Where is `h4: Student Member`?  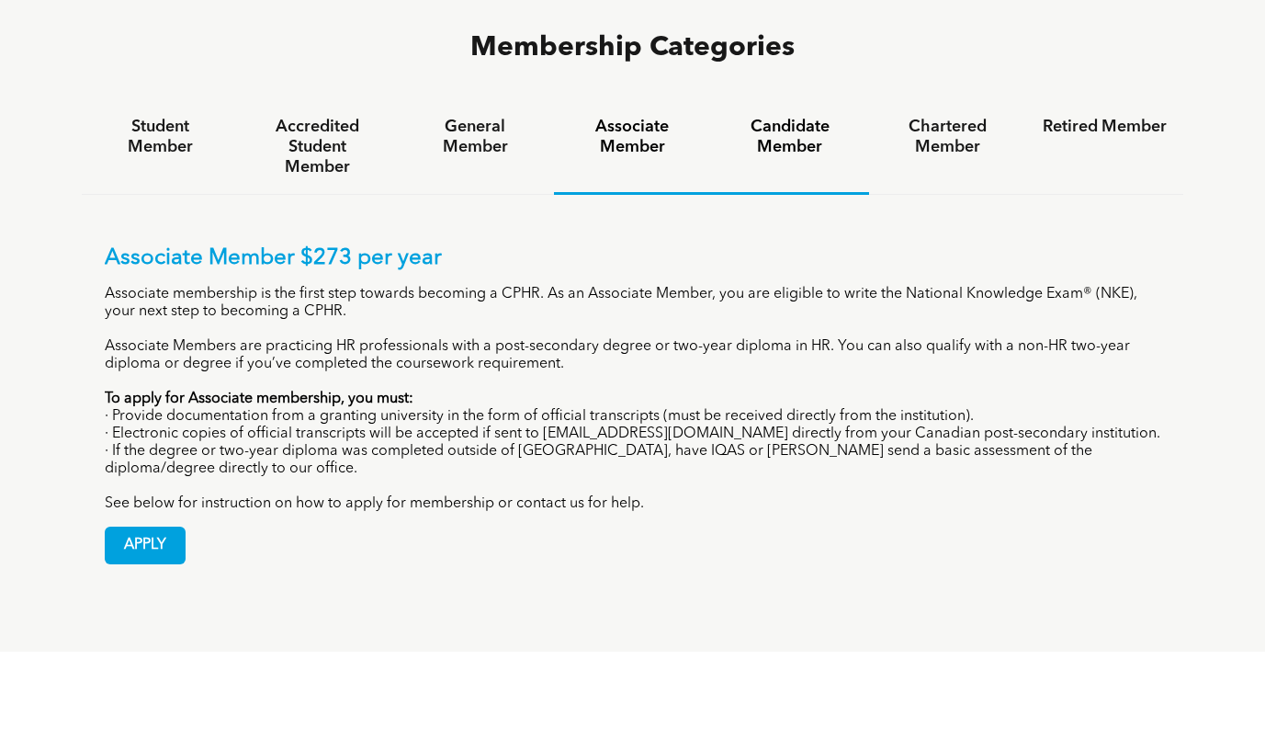 h4: Student Member is located at coordinates (160, 137).